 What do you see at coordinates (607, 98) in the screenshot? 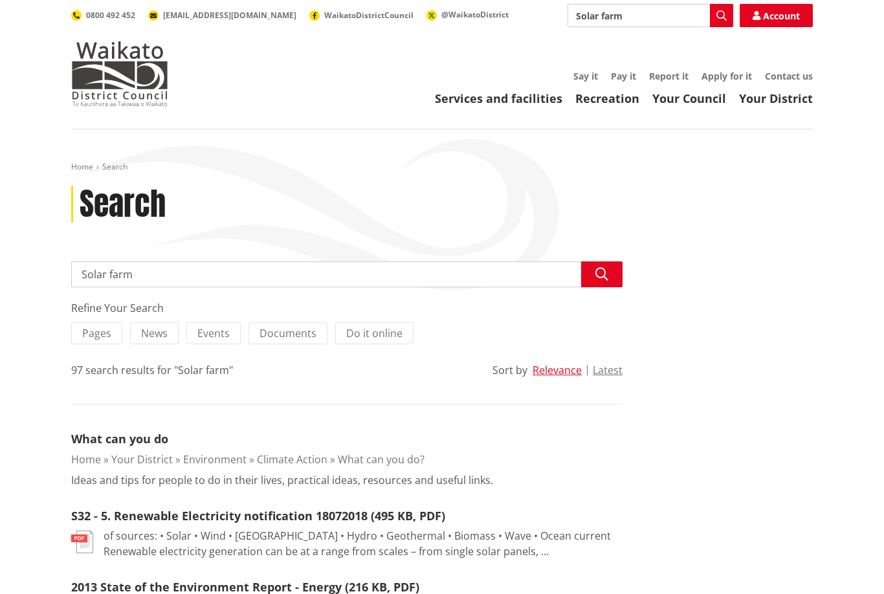
I see `a: Recreation` at bounding box center [607, 98].